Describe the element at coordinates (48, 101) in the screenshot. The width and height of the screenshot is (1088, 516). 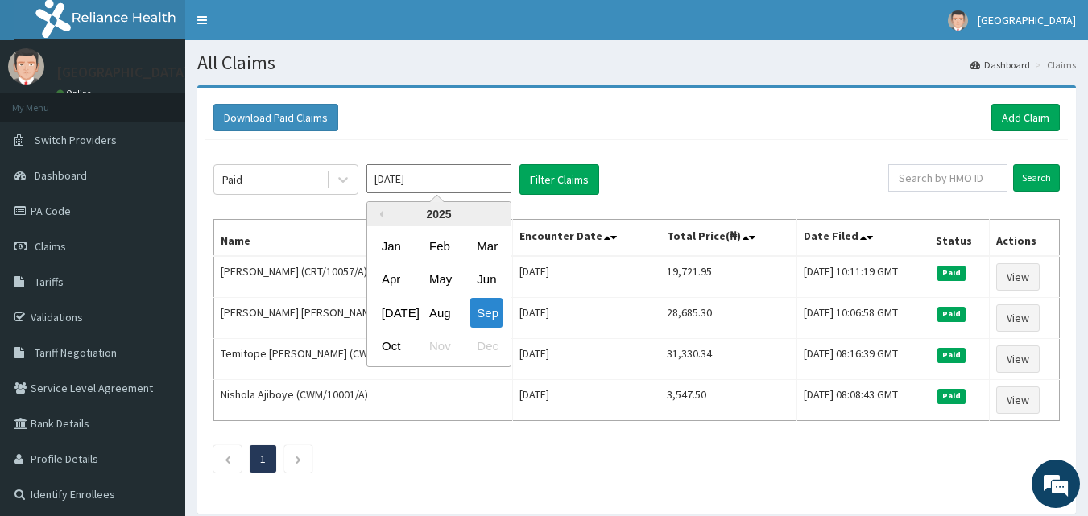
I see `img: d_794563401_company_1708531726252_794563401` at that location.